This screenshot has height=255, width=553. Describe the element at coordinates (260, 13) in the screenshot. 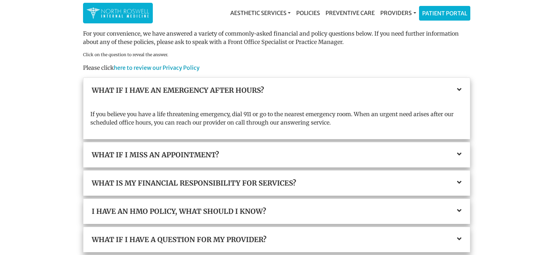

I see `a: Aesthetic Services` at that location.